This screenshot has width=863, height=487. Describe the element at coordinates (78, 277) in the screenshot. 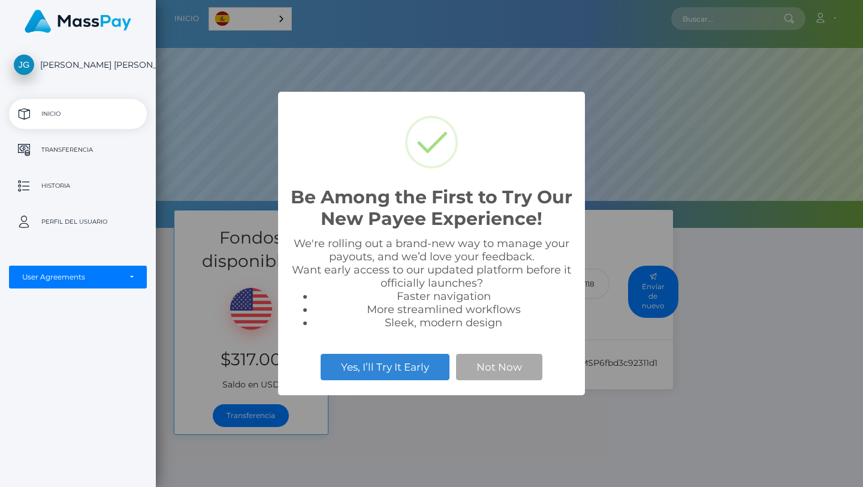

I see `button: User Agreements` at that location.